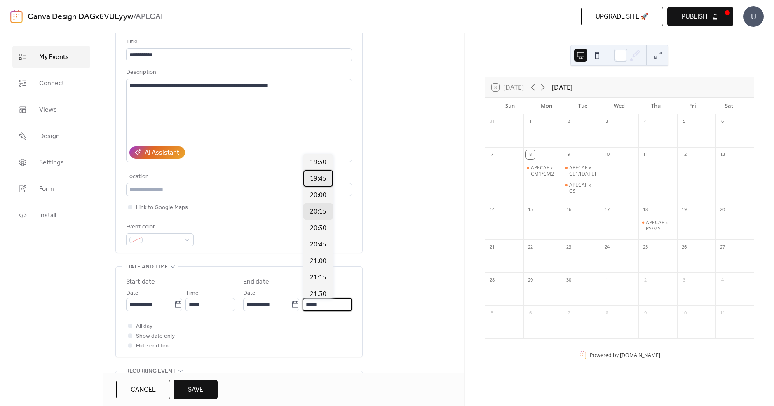 This screenshot has height=406, width=774. I want to click on a: Settings, so click(51, 162).